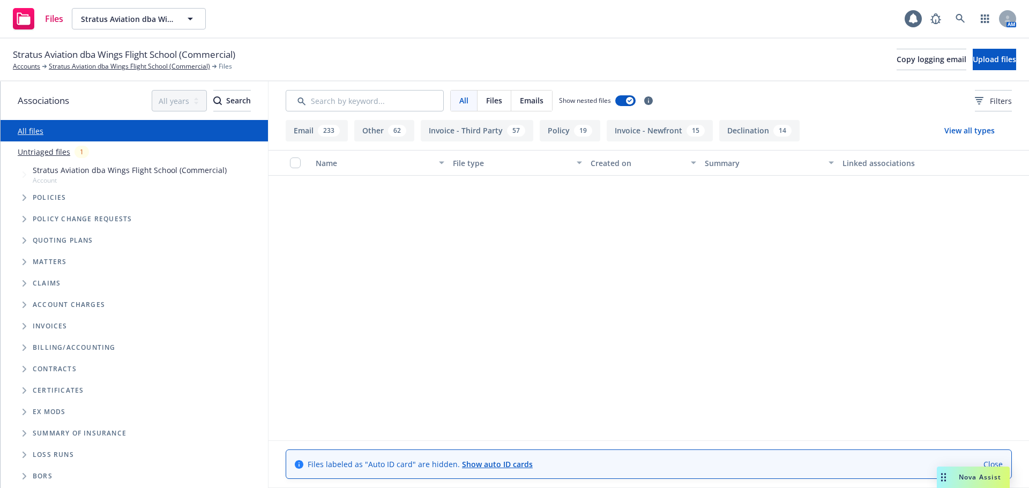 The image size is (1029, 488). What do you see at coordinates (384, 131) in the screenshot?
I see `button: Other` at bounding box center [384, 131].